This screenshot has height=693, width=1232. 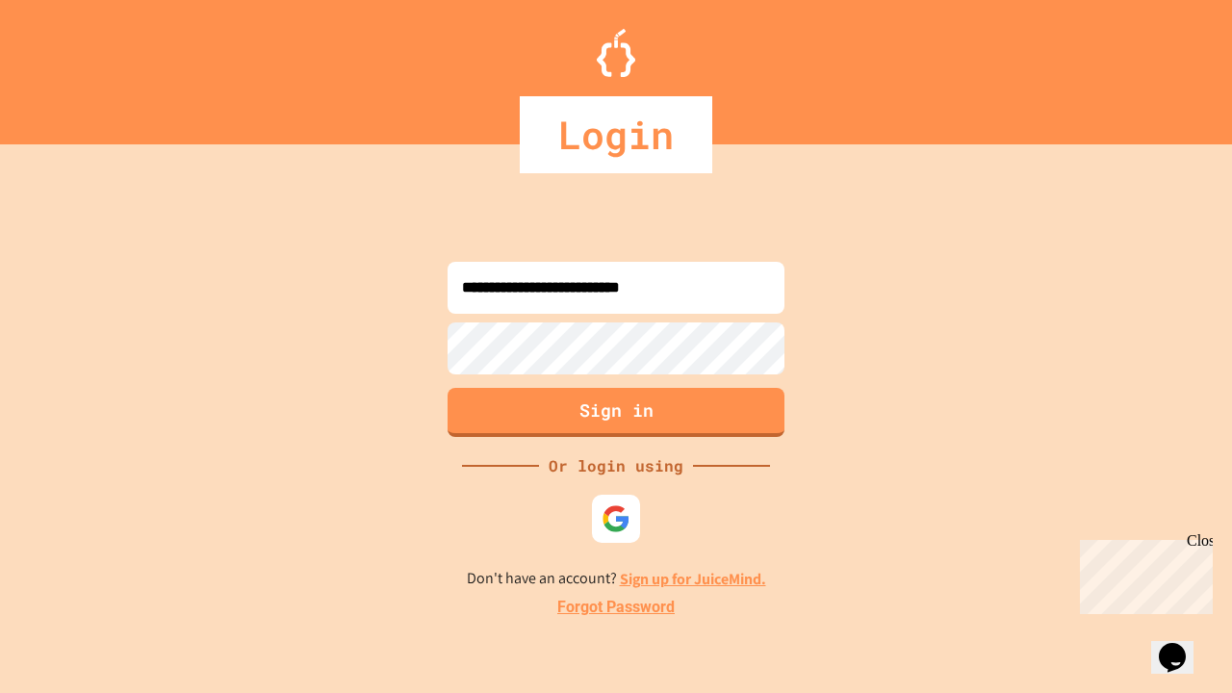 I want to click on button: Sign in, so click(x=616, y=412).